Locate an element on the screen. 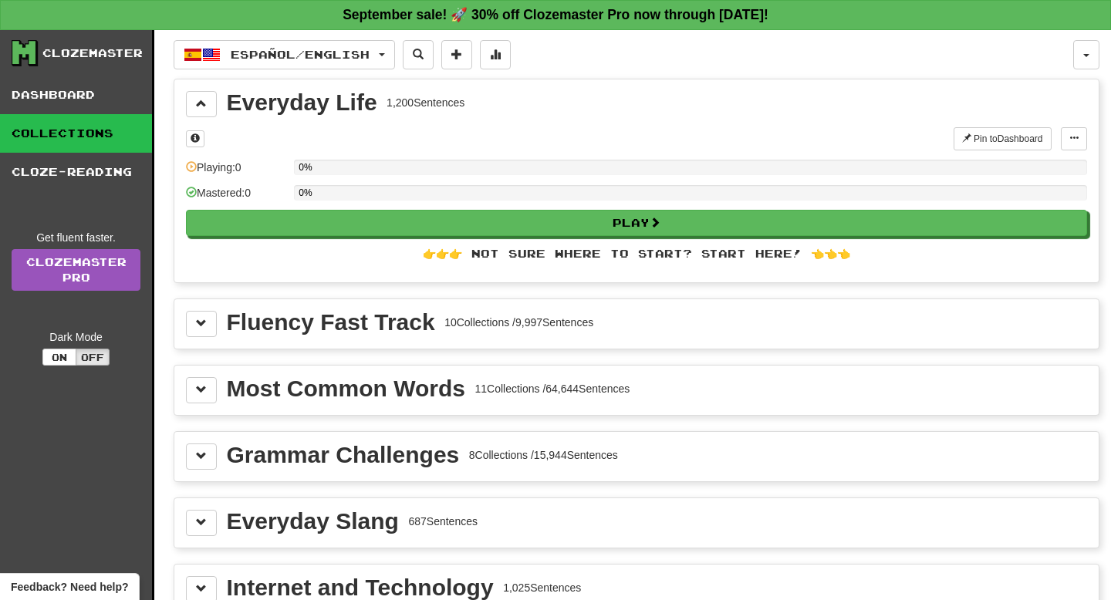  div: Dark Mode is located at coordinates (76, 337).